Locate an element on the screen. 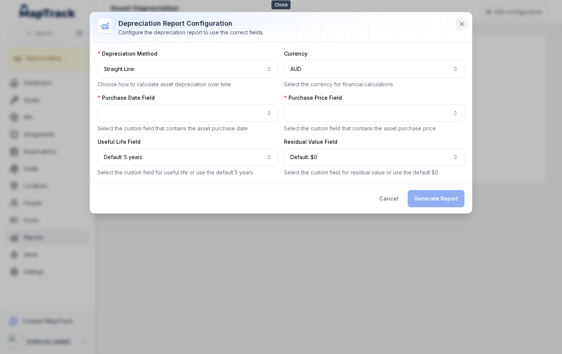 The width and height of the screenshot is (562, 354). button: Default: 5 years is located at coordinates (188, 157).